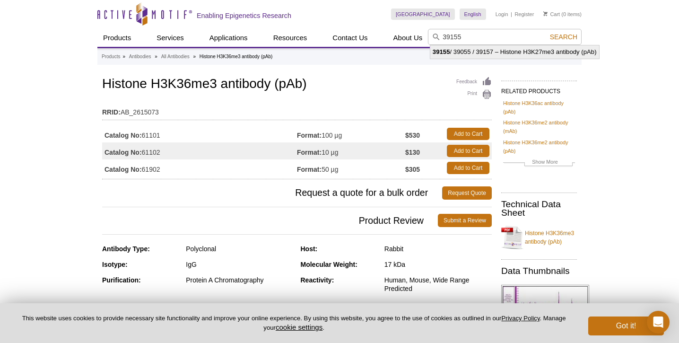  I want to click on div: IgG, so click(239, 265).